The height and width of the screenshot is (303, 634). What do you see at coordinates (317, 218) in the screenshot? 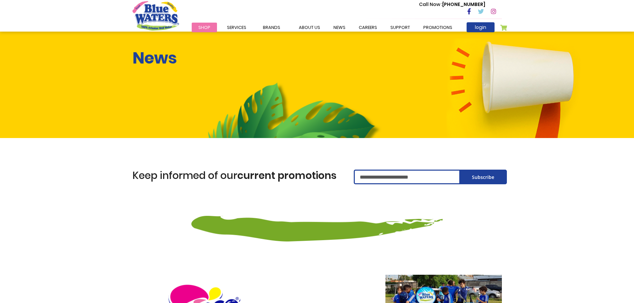
I see `img: decor` at bounding box center [317, 218].